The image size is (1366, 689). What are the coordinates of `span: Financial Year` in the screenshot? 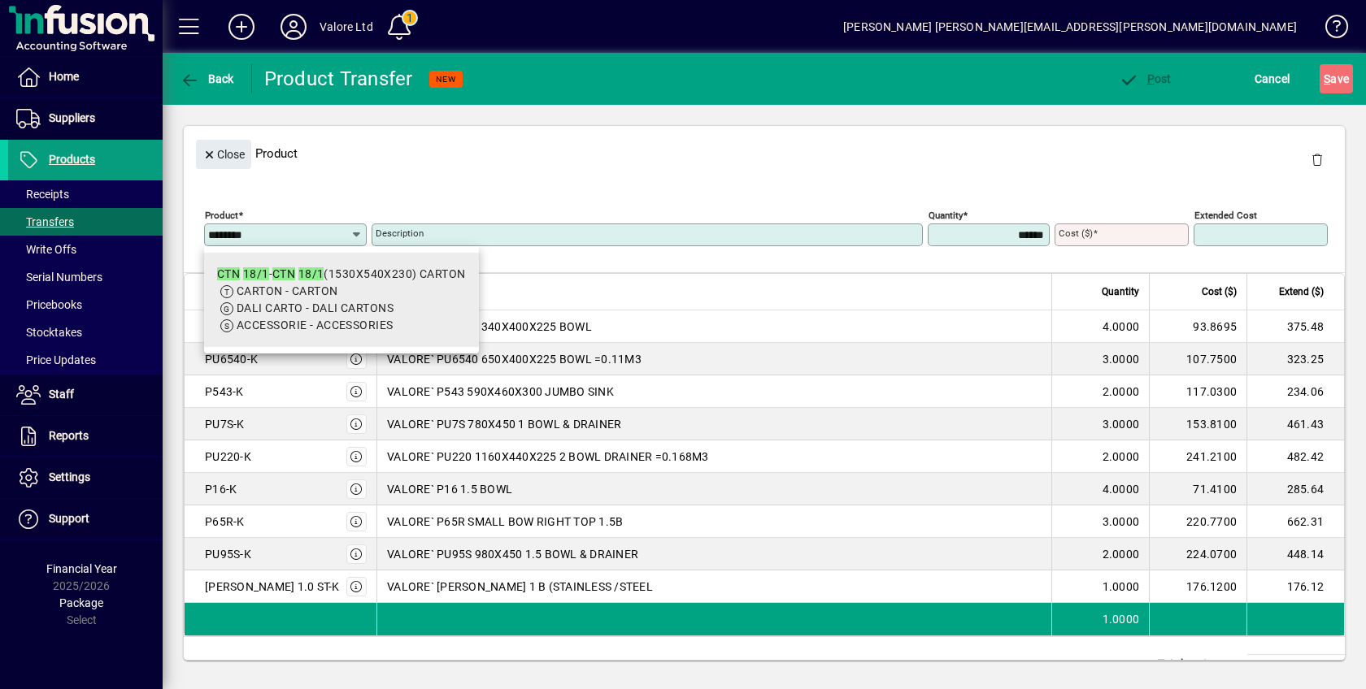 It's located at (81, 569).